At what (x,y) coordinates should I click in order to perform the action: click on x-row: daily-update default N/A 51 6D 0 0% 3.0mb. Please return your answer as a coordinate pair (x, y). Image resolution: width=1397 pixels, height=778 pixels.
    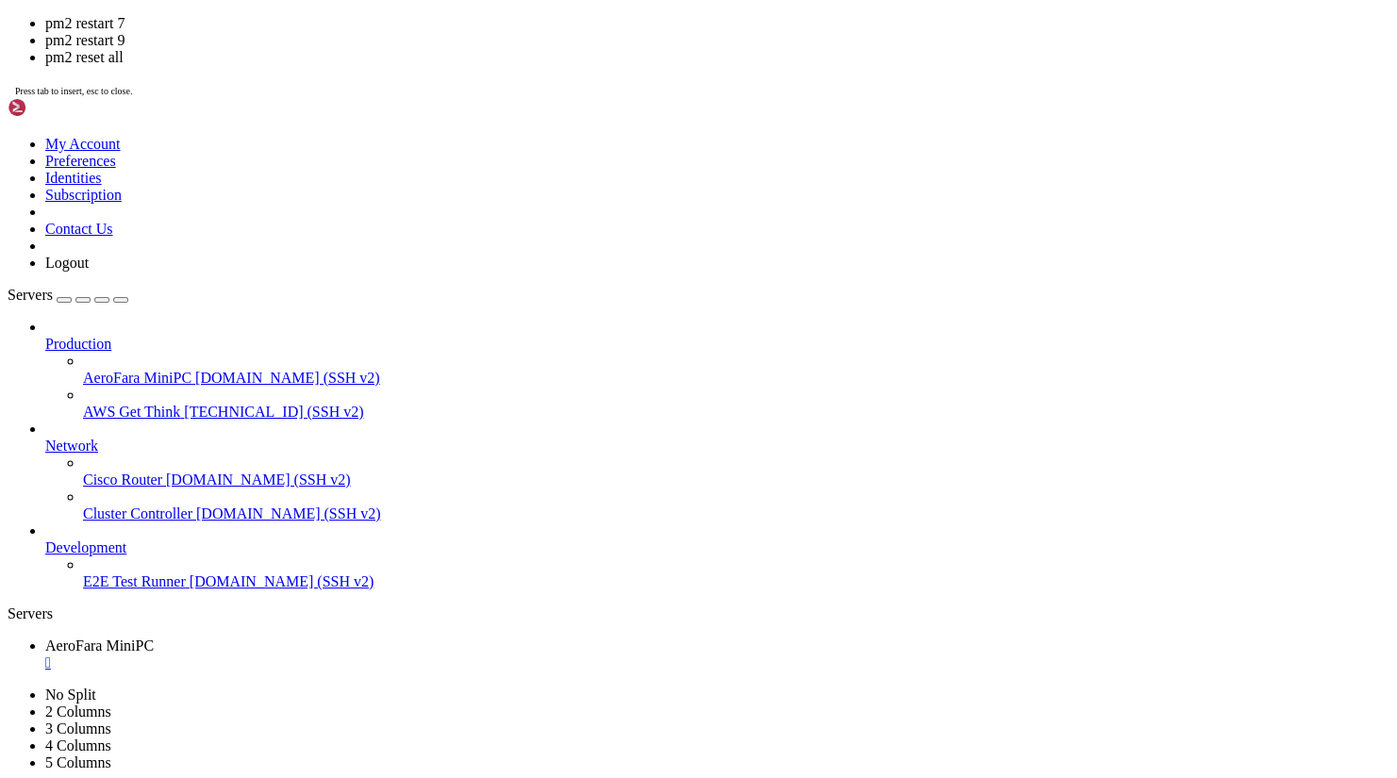
    Looking at the image, I should click on (579, 544).